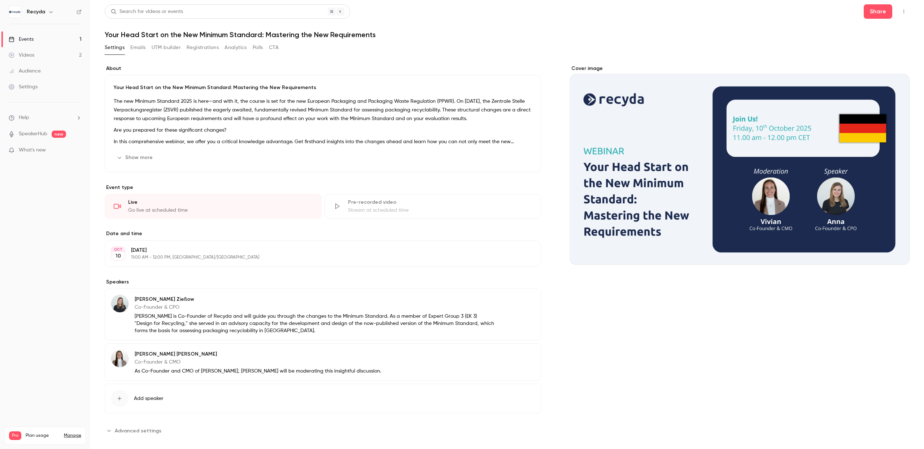 The image size is (924, 449). What do you see at coordinates (220, 210) in the screenshot?
I see `div: Go live at scheduled time` at bounding box center [220, 210].